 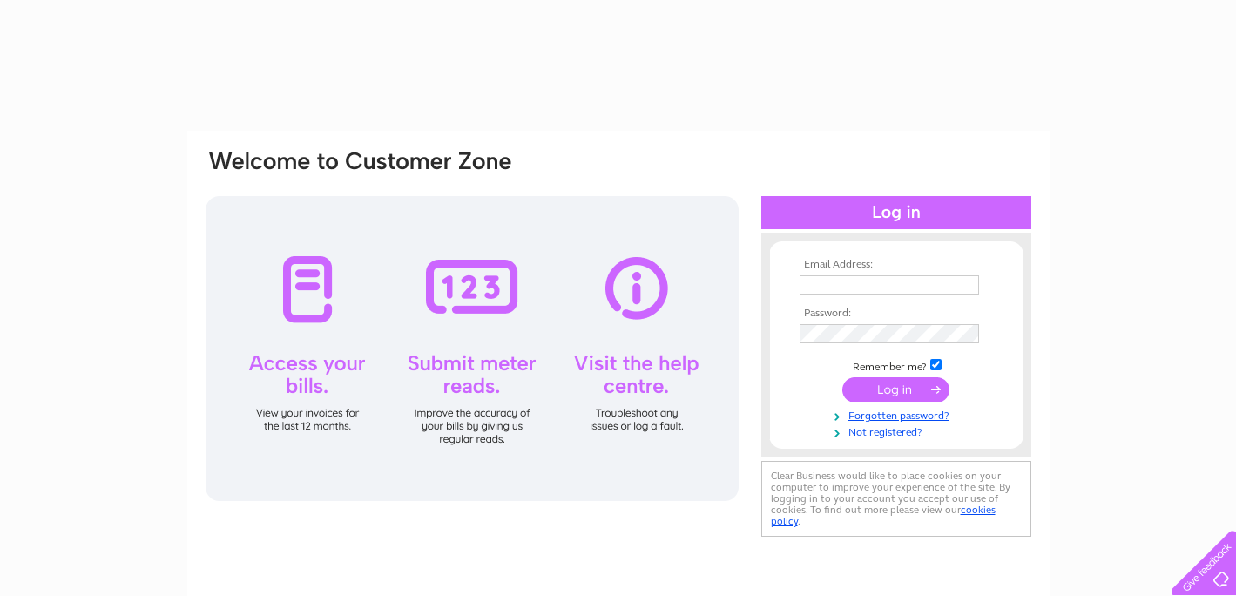 What do you see at coordinates (896, 265) in the screenshot?
I see `th: Email Address:` at bounding box center [896, 265].